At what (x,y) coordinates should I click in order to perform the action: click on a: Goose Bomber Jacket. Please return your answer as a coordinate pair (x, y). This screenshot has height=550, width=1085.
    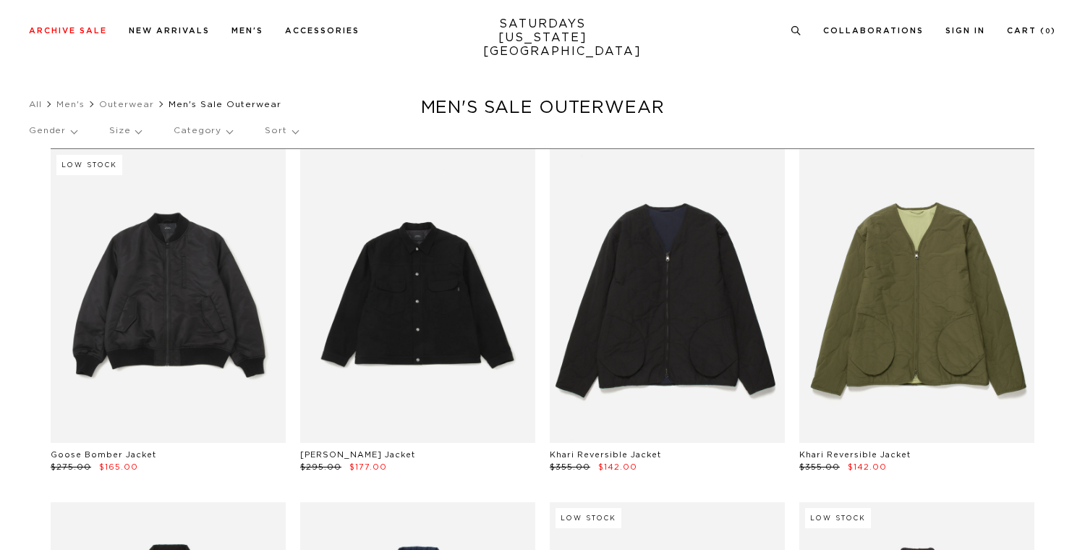
    Looking at the image, I should click on (103, 454).